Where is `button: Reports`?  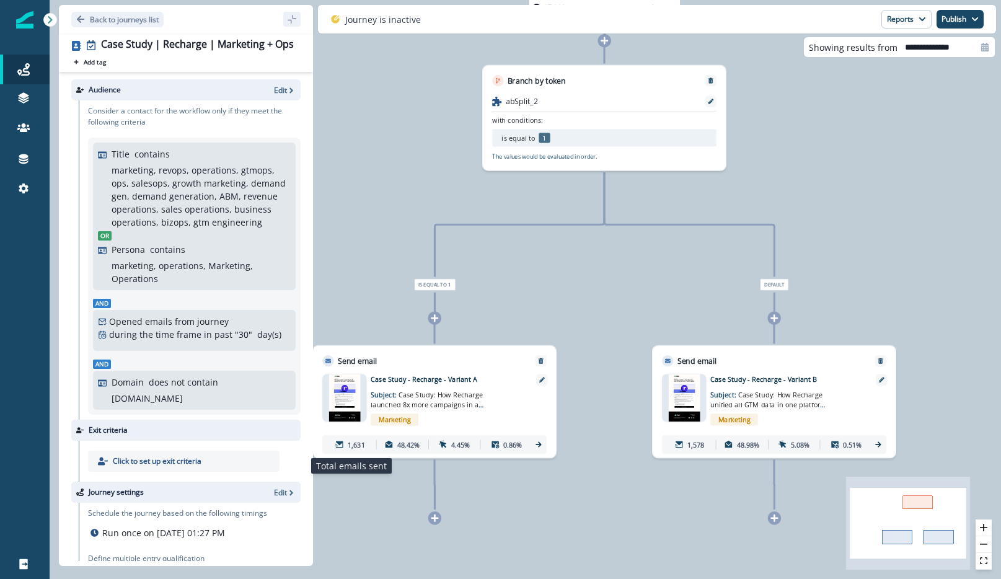
button: Reports is located at coordinates (906, 19).